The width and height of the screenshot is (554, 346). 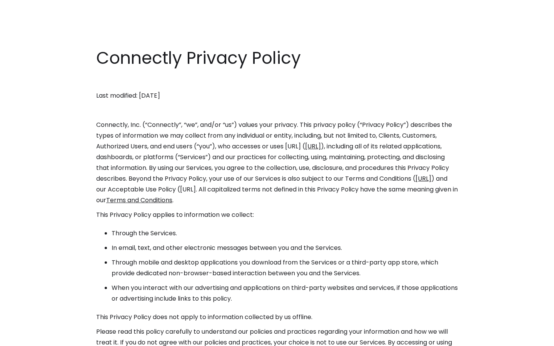 What do you see at coordinates (285, 234) in the screenshot?
I see `li: Through the Services.` at bounding box center [285, 234].